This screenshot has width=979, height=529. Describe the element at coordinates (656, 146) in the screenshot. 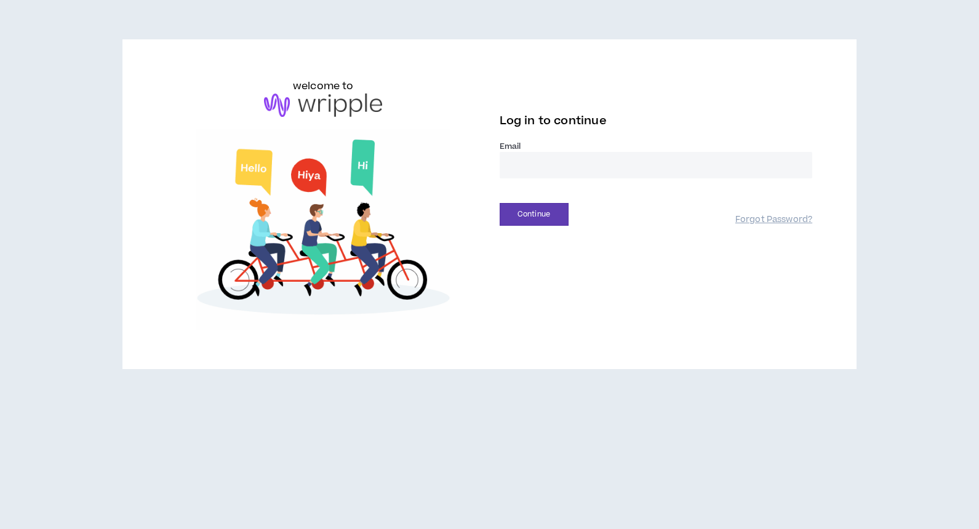

I see `label: Email` at that location.